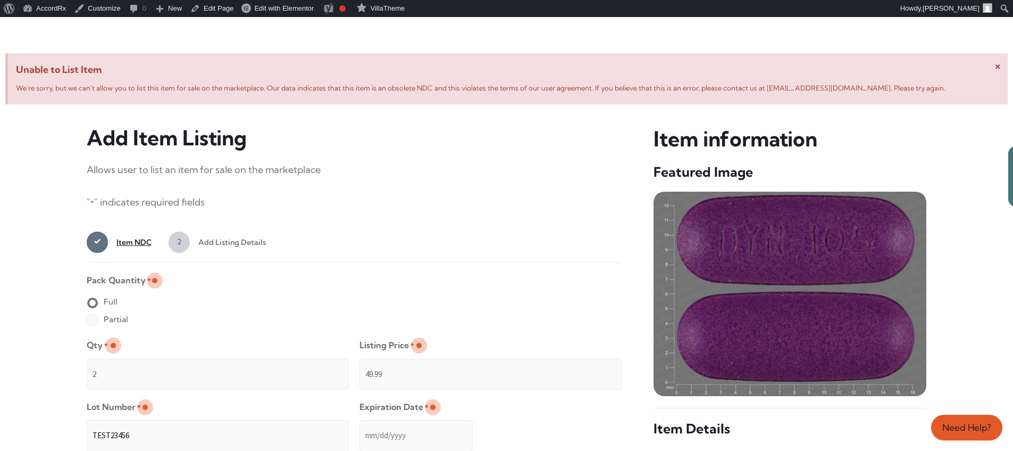  Describe the element at coordinates (790, 172) in the screenshot. I see `h5: Featured Image` at that location.